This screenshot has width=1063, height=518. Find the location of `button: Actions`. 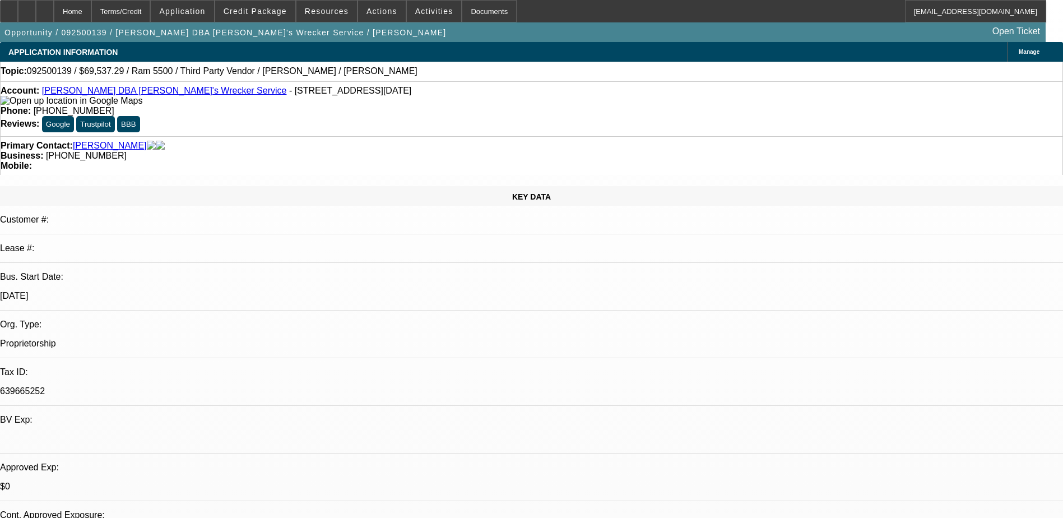

button: Actions is located at coordinates (382, 11).